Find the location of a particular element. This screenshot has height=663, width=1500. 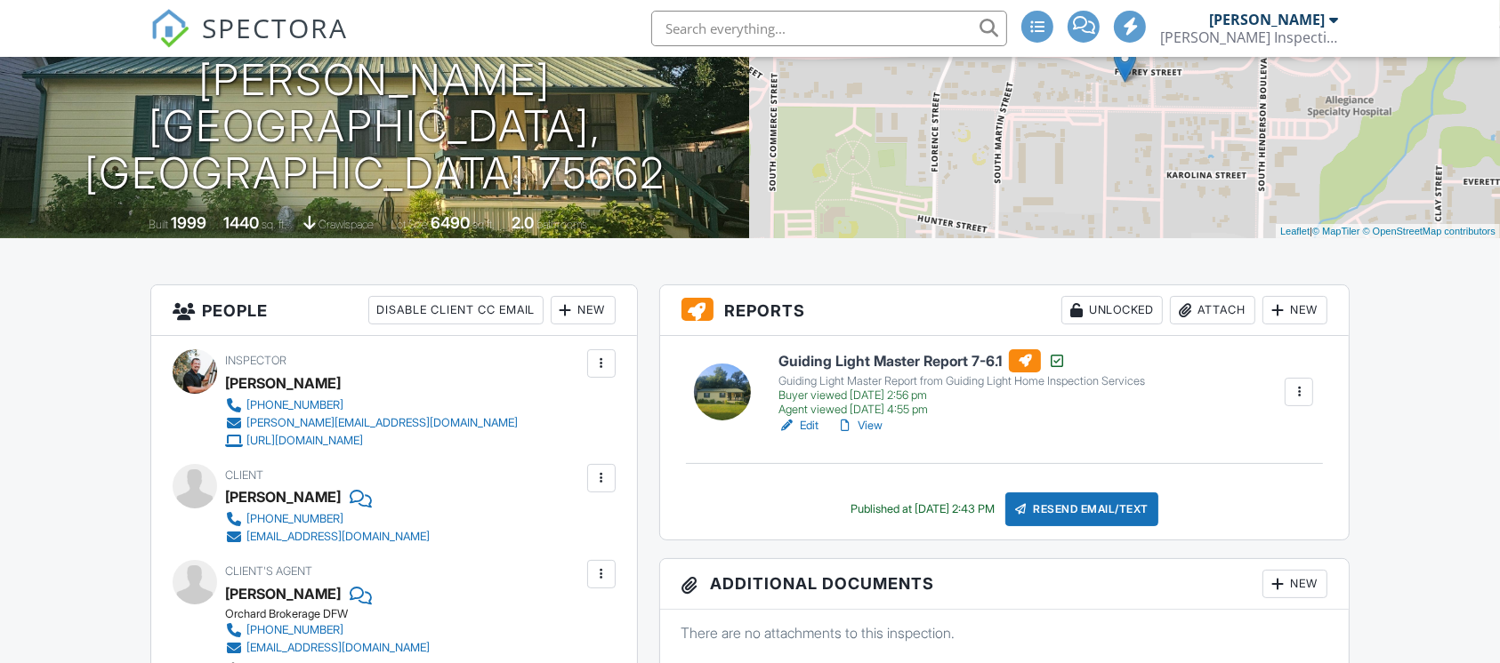

span: Lot Size is located at coordinates (409, 224).